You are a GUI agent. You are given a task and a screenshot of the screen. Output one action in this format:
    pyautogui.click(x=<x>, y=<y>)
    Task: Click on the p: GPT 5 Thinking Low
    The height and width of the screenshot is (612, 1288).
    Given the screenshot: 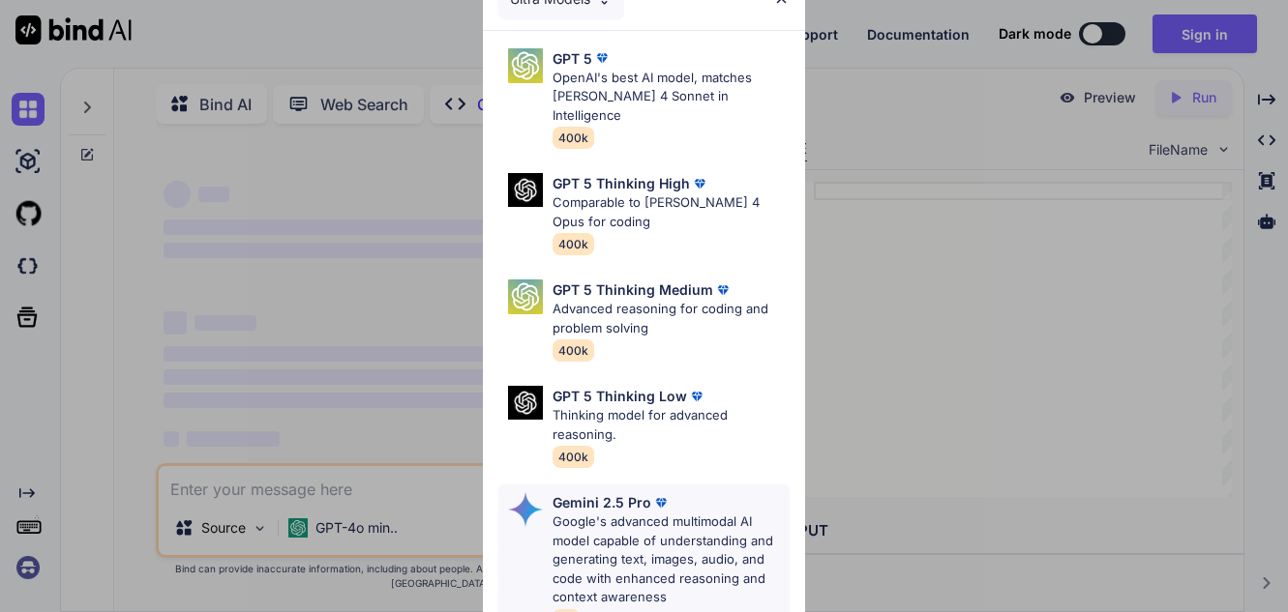 What is the action you would take?
    pyautogui.click(x=619, y=396)
    